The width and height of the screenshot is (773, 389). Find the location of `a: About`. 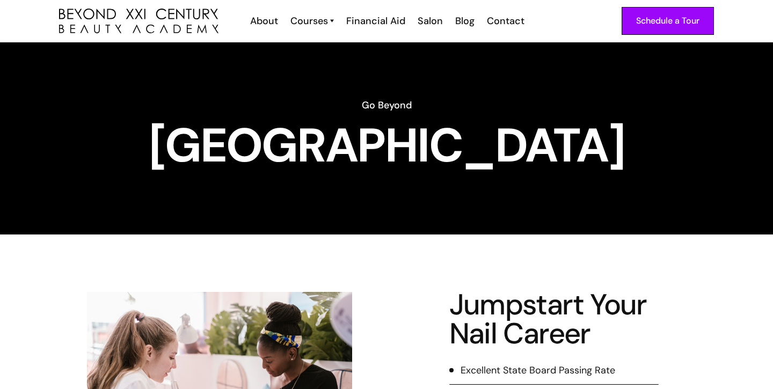

a: About is located at coordinates (263, 21).